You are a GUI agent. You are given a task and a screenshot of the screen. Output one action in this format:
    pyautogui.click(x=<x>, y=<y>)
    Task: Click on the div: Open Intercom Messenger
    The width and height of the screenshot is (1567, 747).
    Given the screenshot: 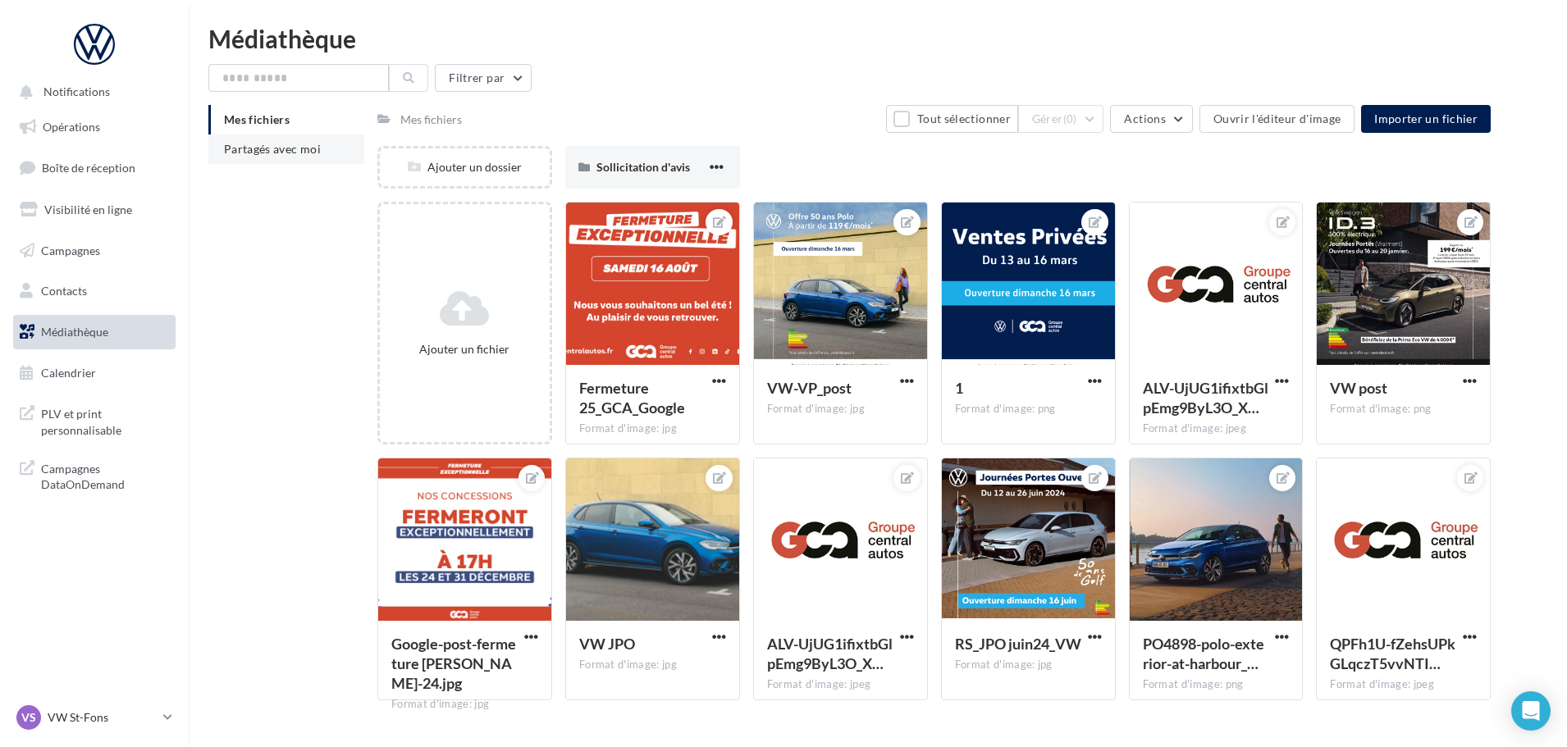 What is the action you would take?
    pyautogui.click(x=1531, y=711)
    